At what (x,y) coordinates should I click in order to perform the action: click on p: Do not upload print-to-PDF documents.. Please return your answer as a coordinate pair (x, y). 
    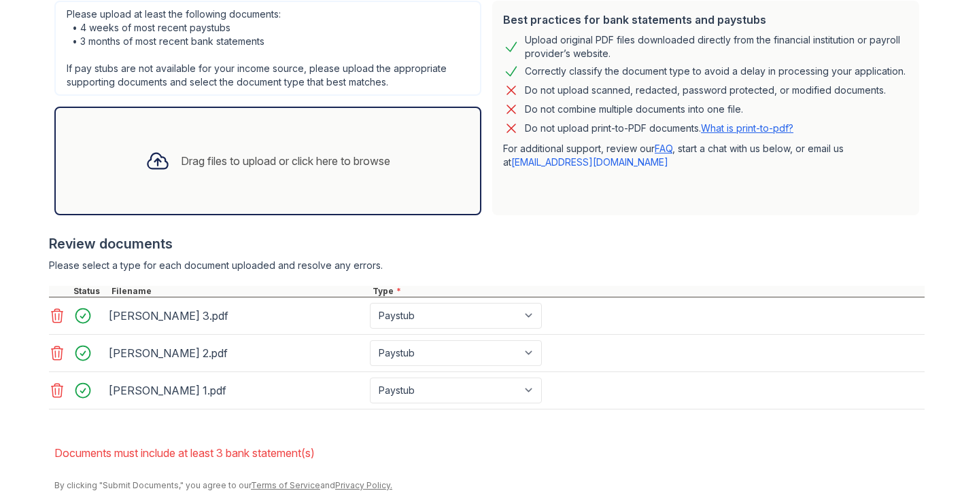
    Looking at the image, I should click on (659, 128).